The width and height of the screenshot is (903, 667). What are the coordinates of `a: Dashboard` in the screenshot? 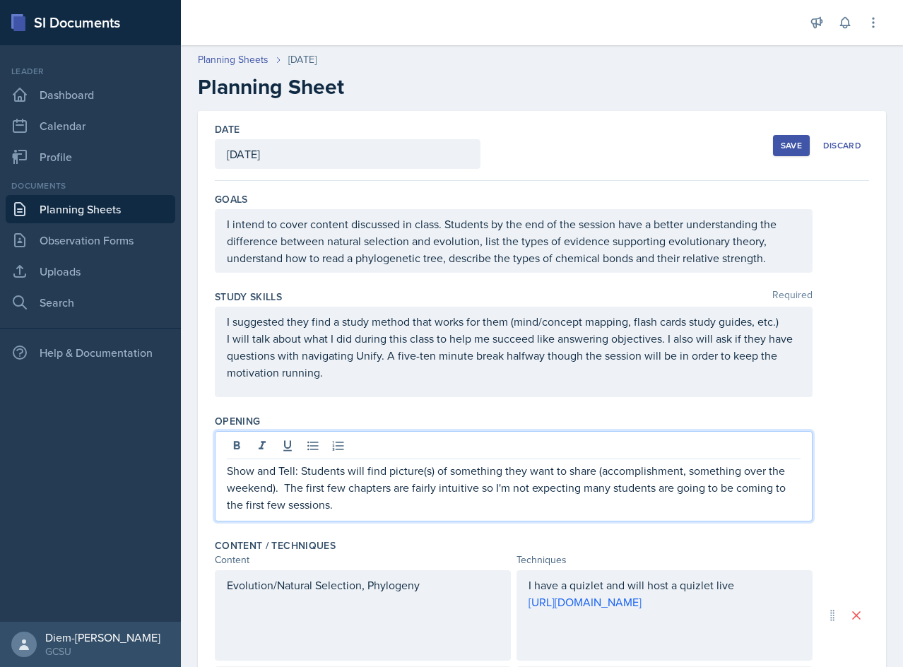 It's located at (90, 95).